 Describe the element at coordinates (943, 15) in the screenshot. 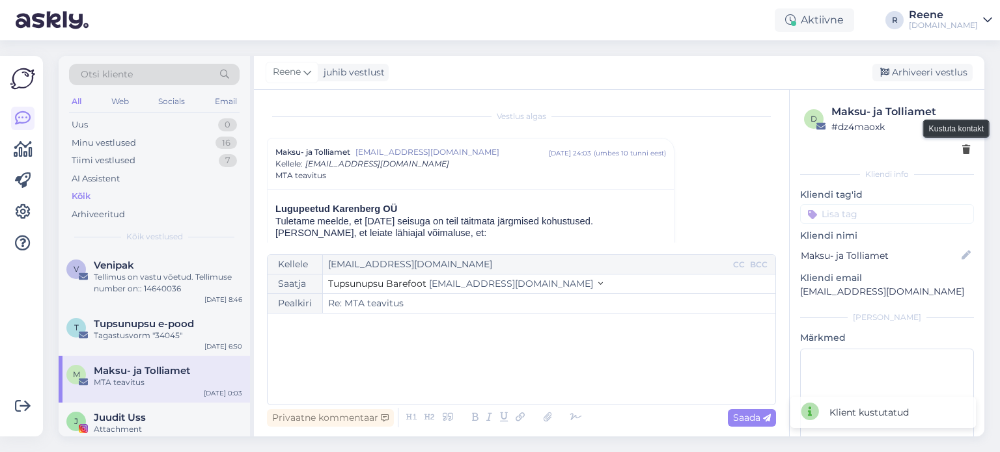

I see `div: Reene` at that location.